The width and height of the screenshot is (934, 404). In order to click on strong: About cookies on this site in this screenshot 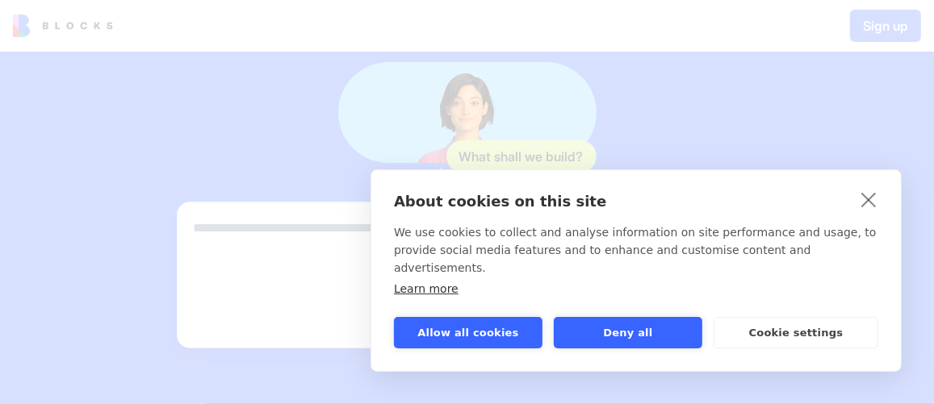, I will do `click(499, 201)`.